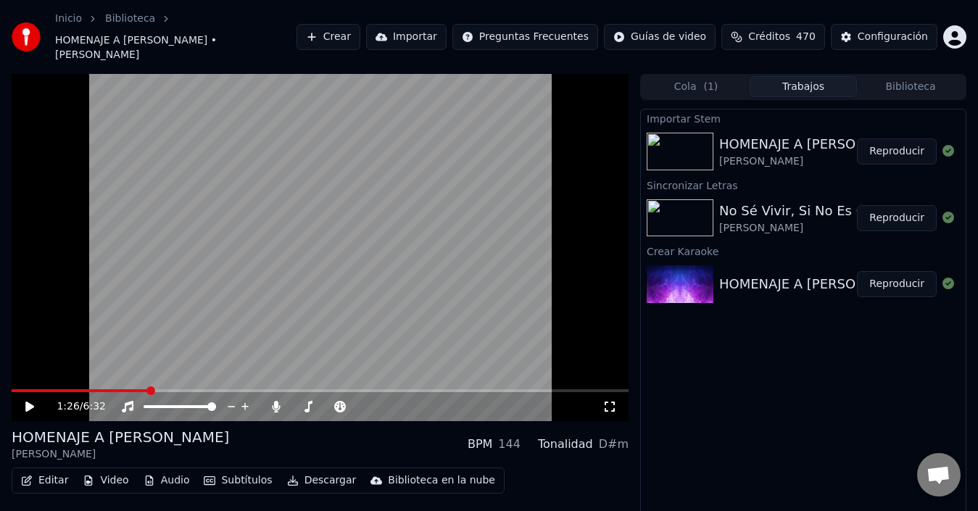  What do you see at coordinates (322, 481) in the screenshot?
I see `button: Descargar` at bounding box center [322, 481].